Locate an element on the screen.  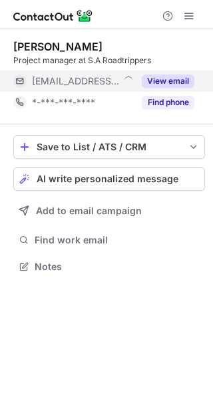
button: Find work email is located at coordinates (109, 240).